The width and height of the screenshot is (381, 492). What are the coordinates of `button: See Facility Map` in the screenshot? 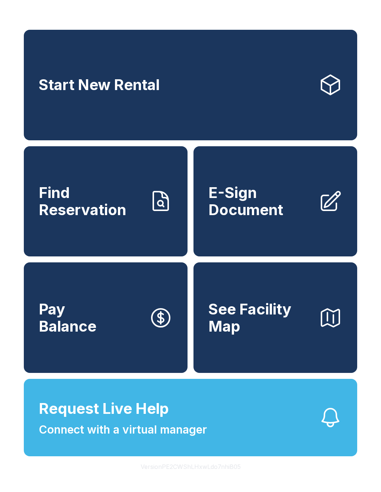 It's located at (275, 317).